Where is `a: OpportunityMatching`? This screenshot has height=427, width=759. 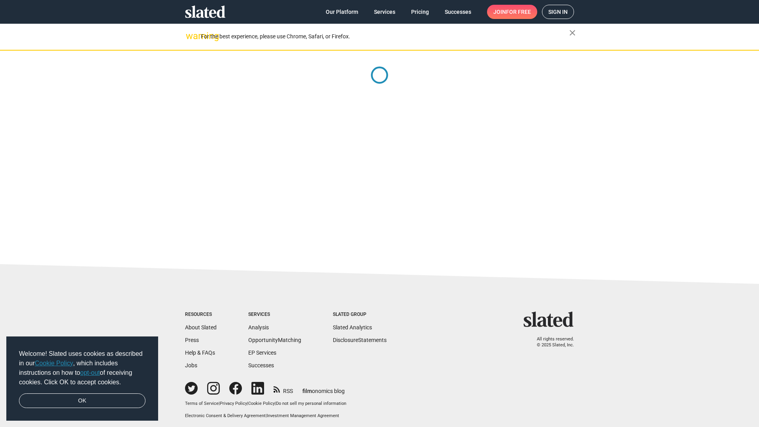 a: OpportunityMatching is located at coordinates (275, 340).